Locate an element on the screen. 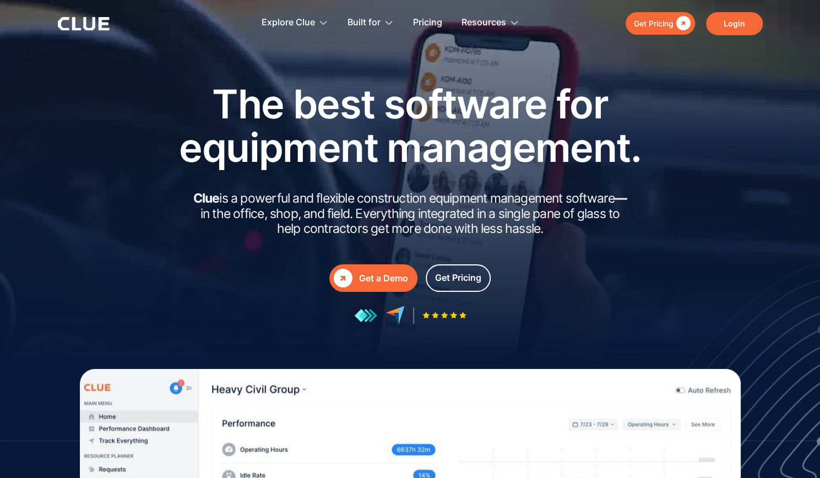 The width and height of the screenshot is (820, 478). div: Chat Widget is located at coordinates (792, 451).